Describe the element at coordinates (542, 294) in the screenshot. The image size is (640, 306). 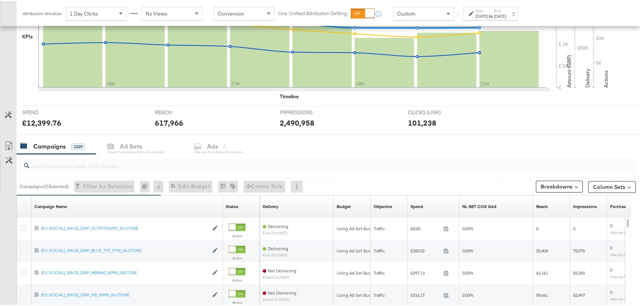
I see `span: 59,661` at that location.